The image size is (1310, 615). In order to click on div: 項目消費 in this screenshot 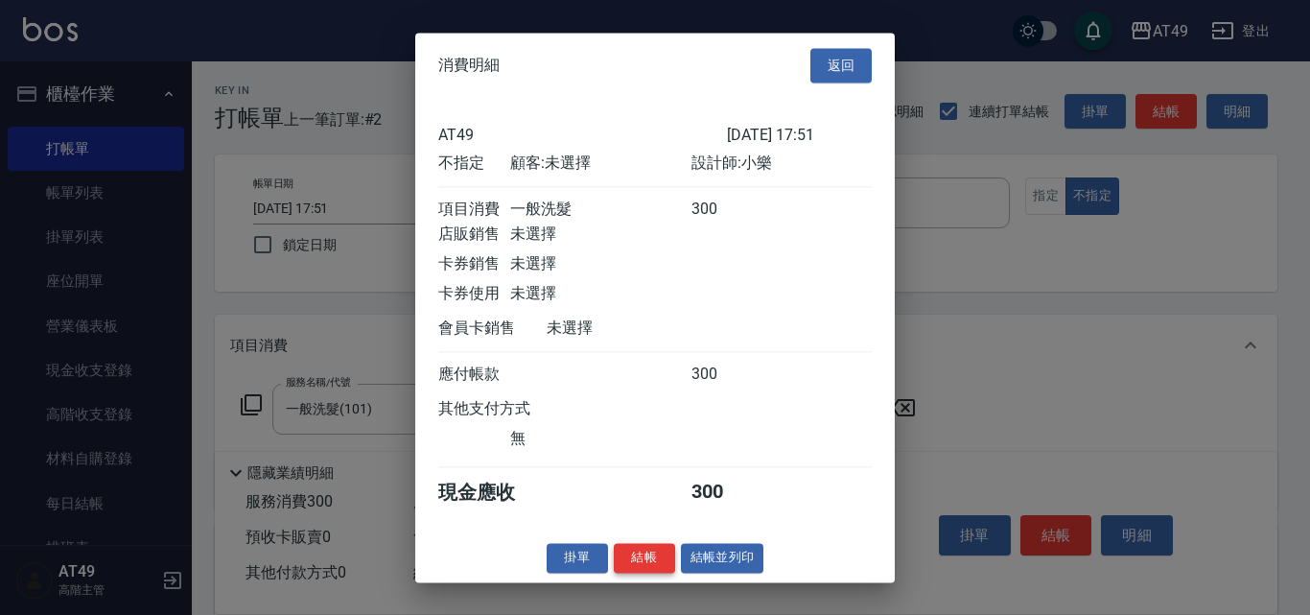, I will do `click(474, 209)`.